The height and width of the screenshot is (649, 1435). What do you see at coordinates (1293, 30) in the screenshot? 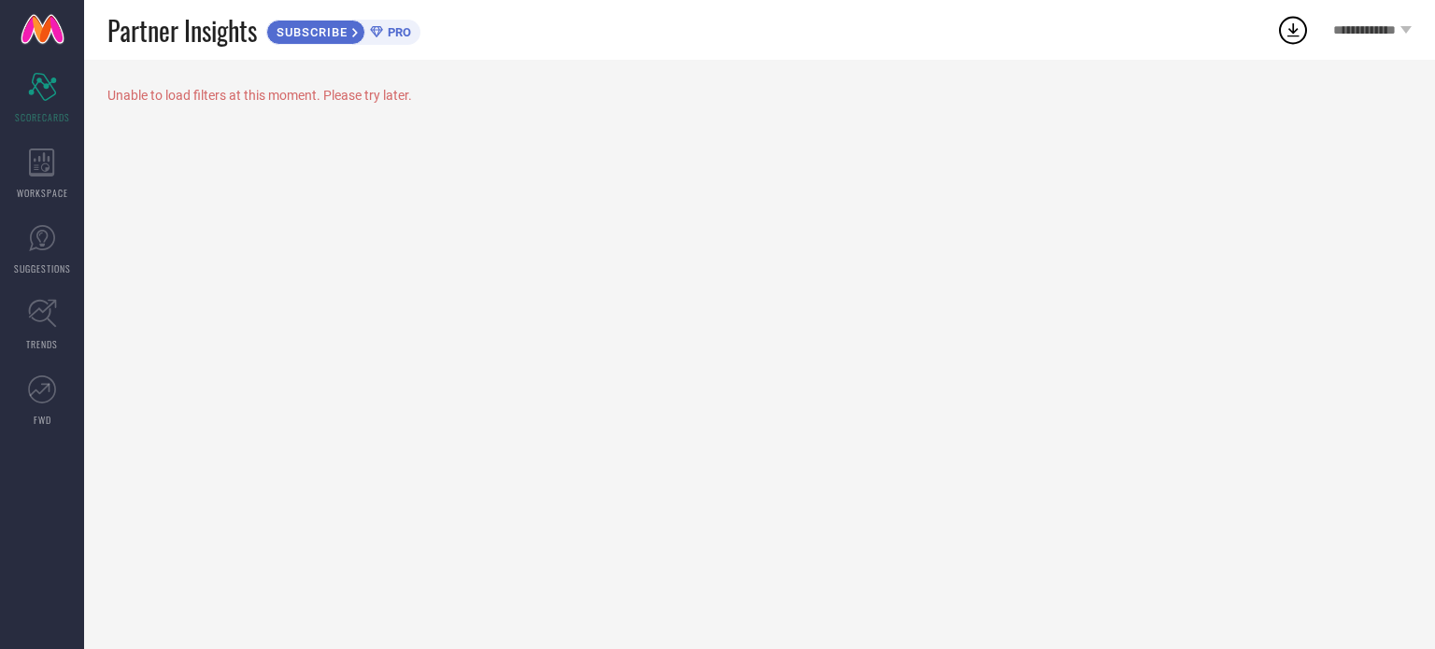
I see `div: Open download list` at bounding box center [1293, 30].